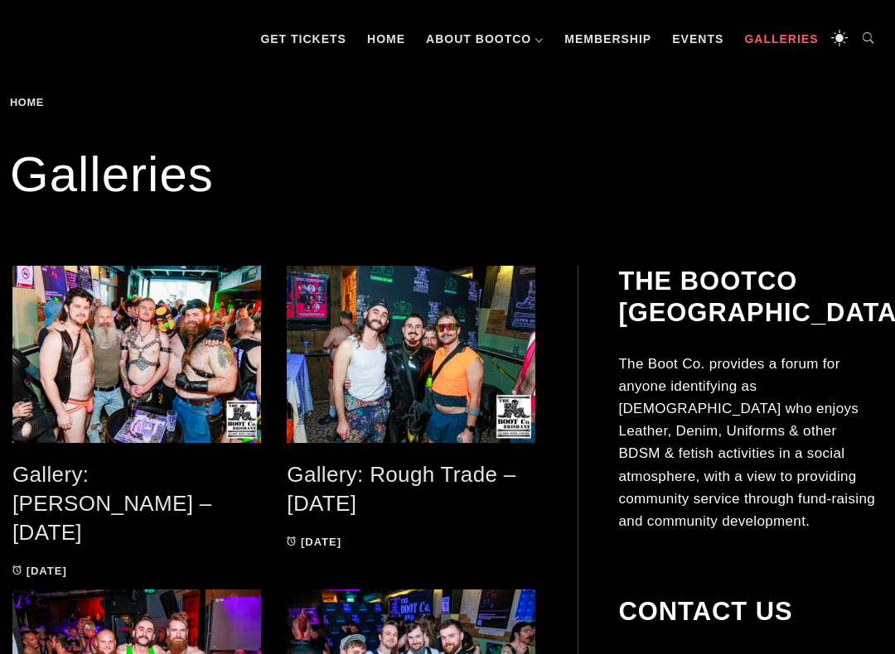 This screenshot has height=654, width=895. Describe the element at coordinates (697, 39) in the screenshot. I see `a: Events` at that location.